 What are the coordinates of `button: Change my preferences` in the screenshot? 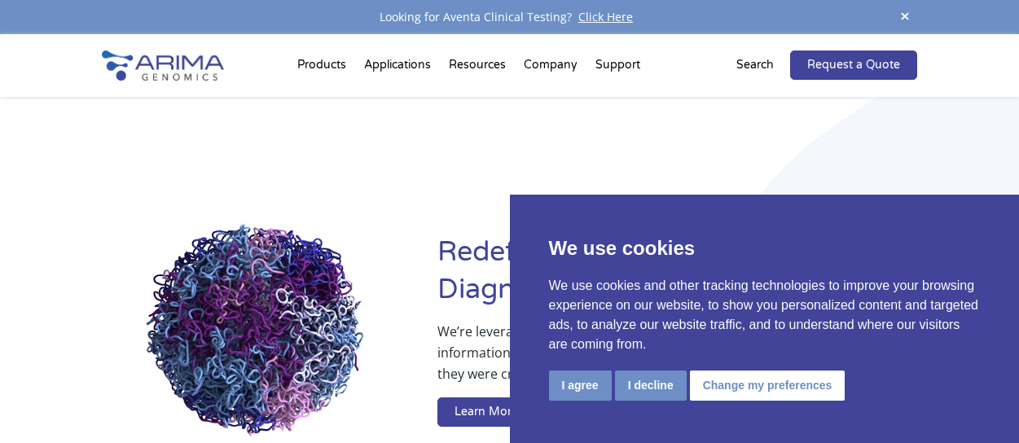 It's located at (767, 385).